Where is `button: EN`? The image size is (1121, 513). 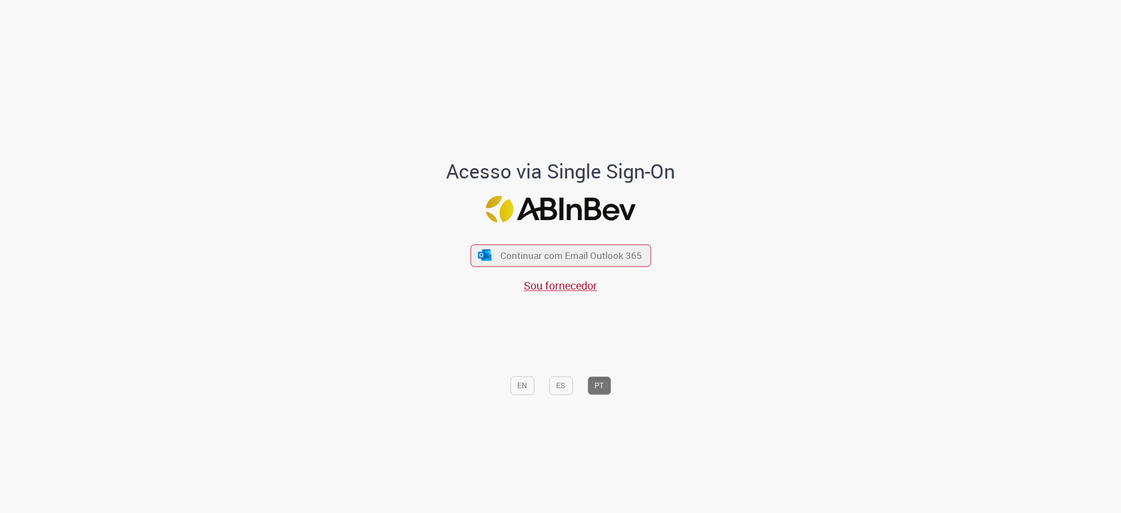
button: EN is located at coordinates (522, 386).